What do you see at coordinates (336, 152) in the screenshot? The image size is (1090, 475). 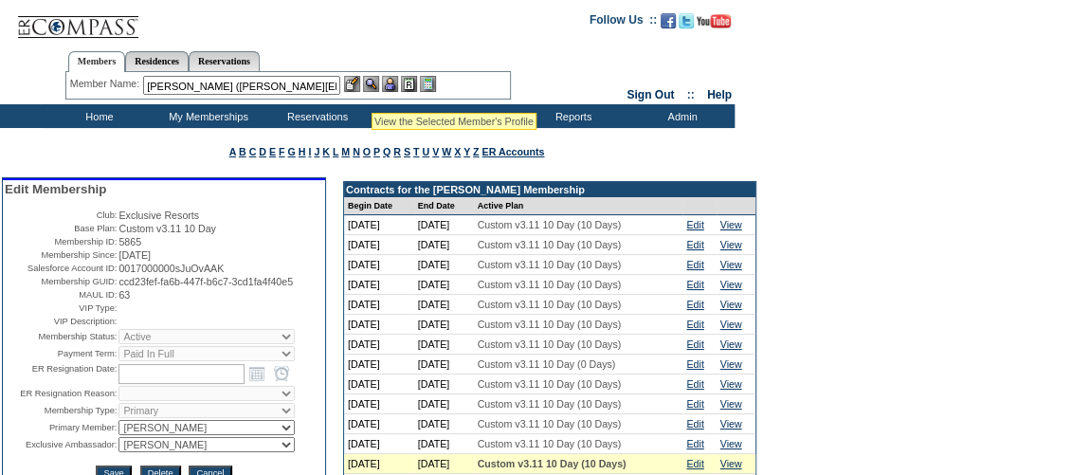 I see `a: L` at bounding box center [336, 152].